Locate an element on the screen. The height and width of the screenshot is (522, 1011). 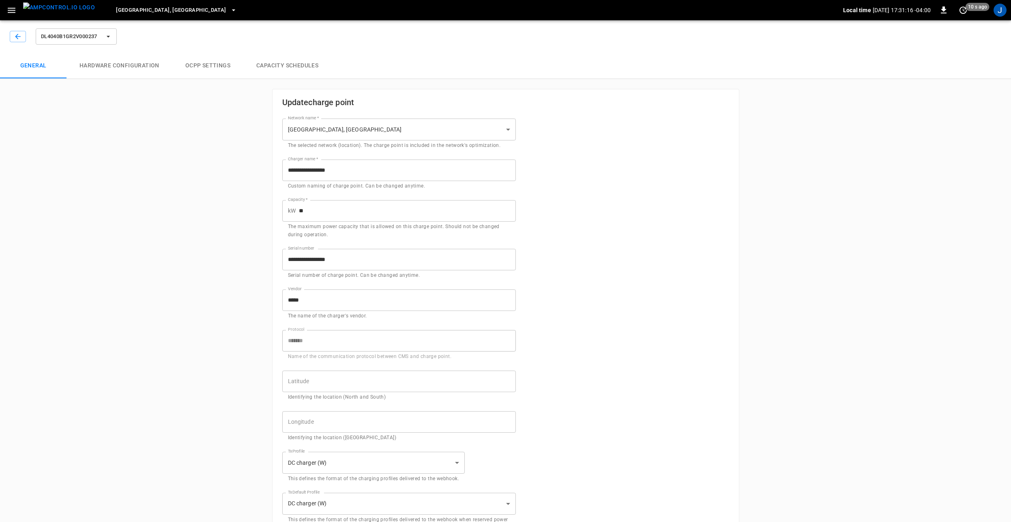
p: Local time is located at coordinates (857, 10).